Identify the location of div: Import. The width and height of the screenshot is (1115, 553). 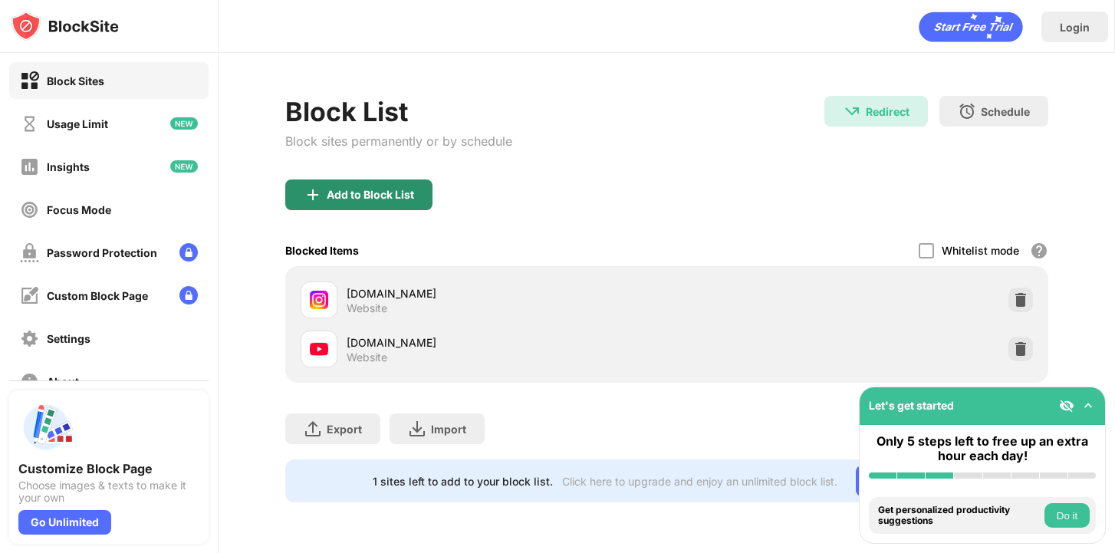
(449, 429).